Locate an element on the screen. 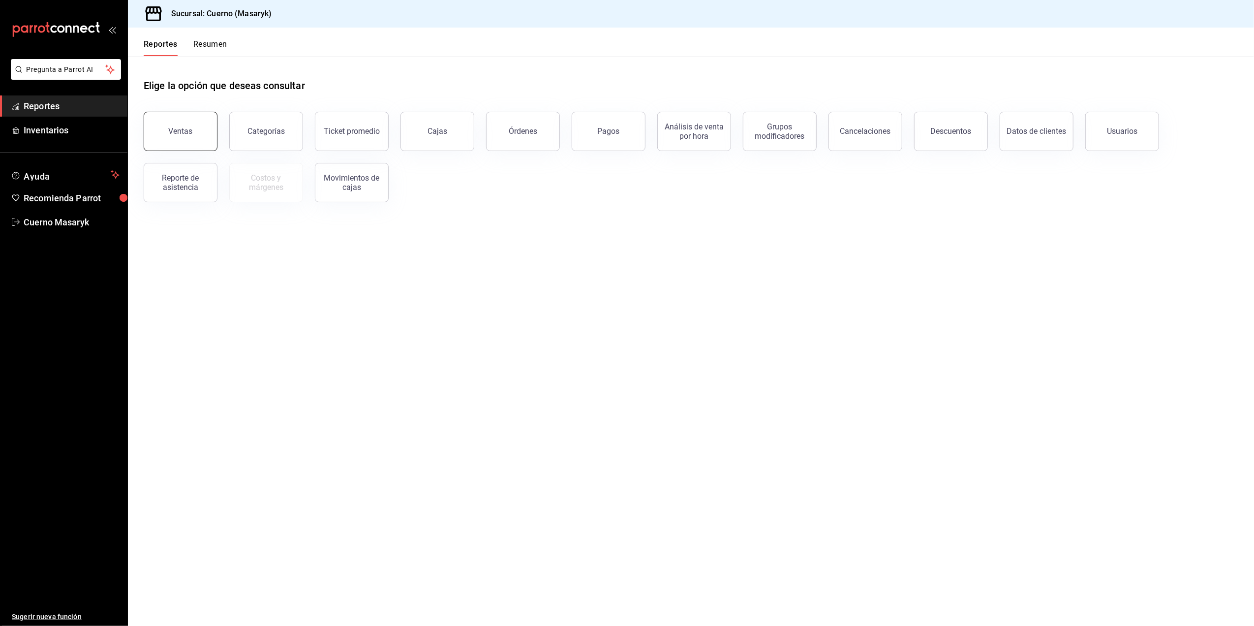  button: Reportes is located at coordinates (160, 48).